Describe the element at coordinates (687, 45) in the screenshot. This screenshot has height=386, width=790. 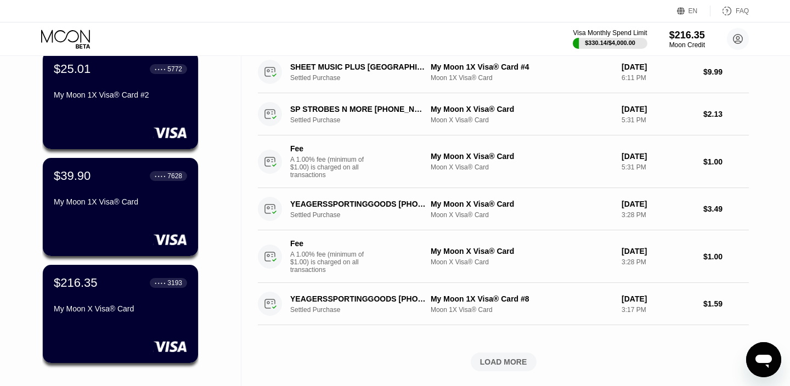
I see `div: Moon Credit` at that location.